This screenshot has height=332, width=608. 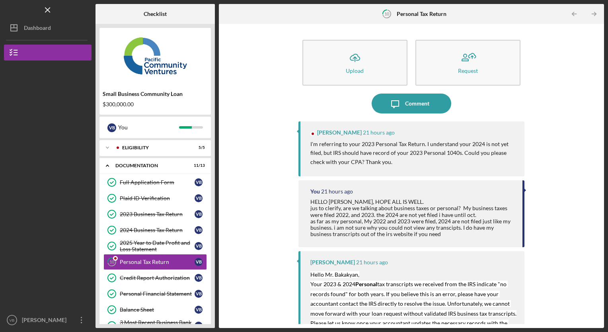 I want to click on div: Plaid ID Verification, so click(x=157, y=198).